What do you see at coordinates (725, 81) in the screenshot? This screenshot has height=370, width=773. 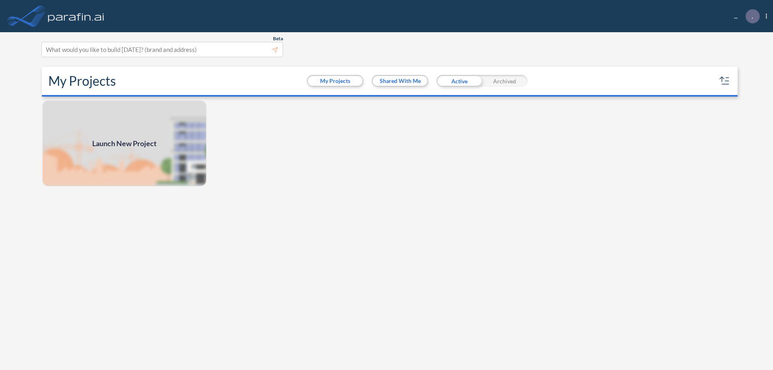 I see `button: sort` at bounding box center [725, 81].